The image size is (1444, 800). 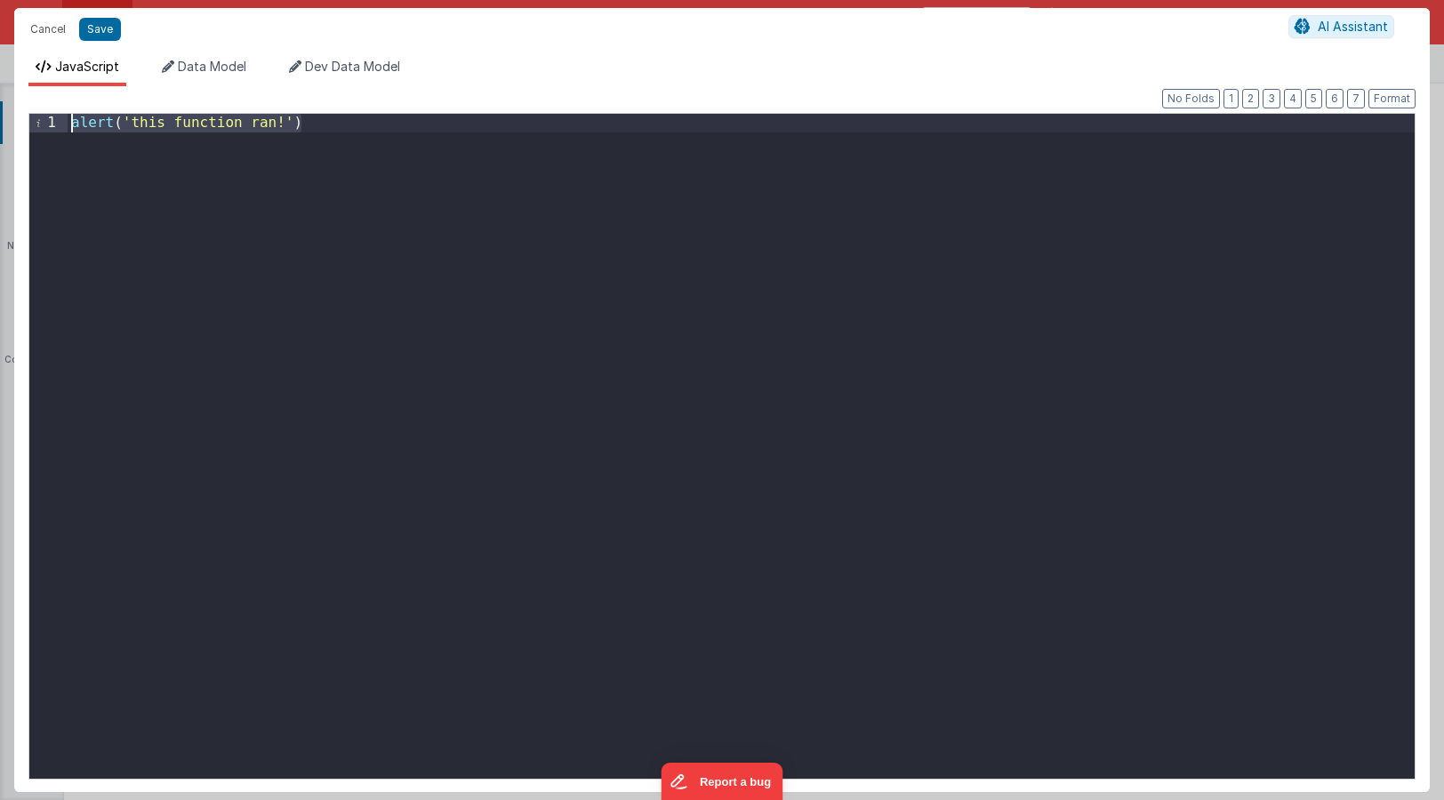 I want to click on span: Data Model, so click(x=212, y=66).